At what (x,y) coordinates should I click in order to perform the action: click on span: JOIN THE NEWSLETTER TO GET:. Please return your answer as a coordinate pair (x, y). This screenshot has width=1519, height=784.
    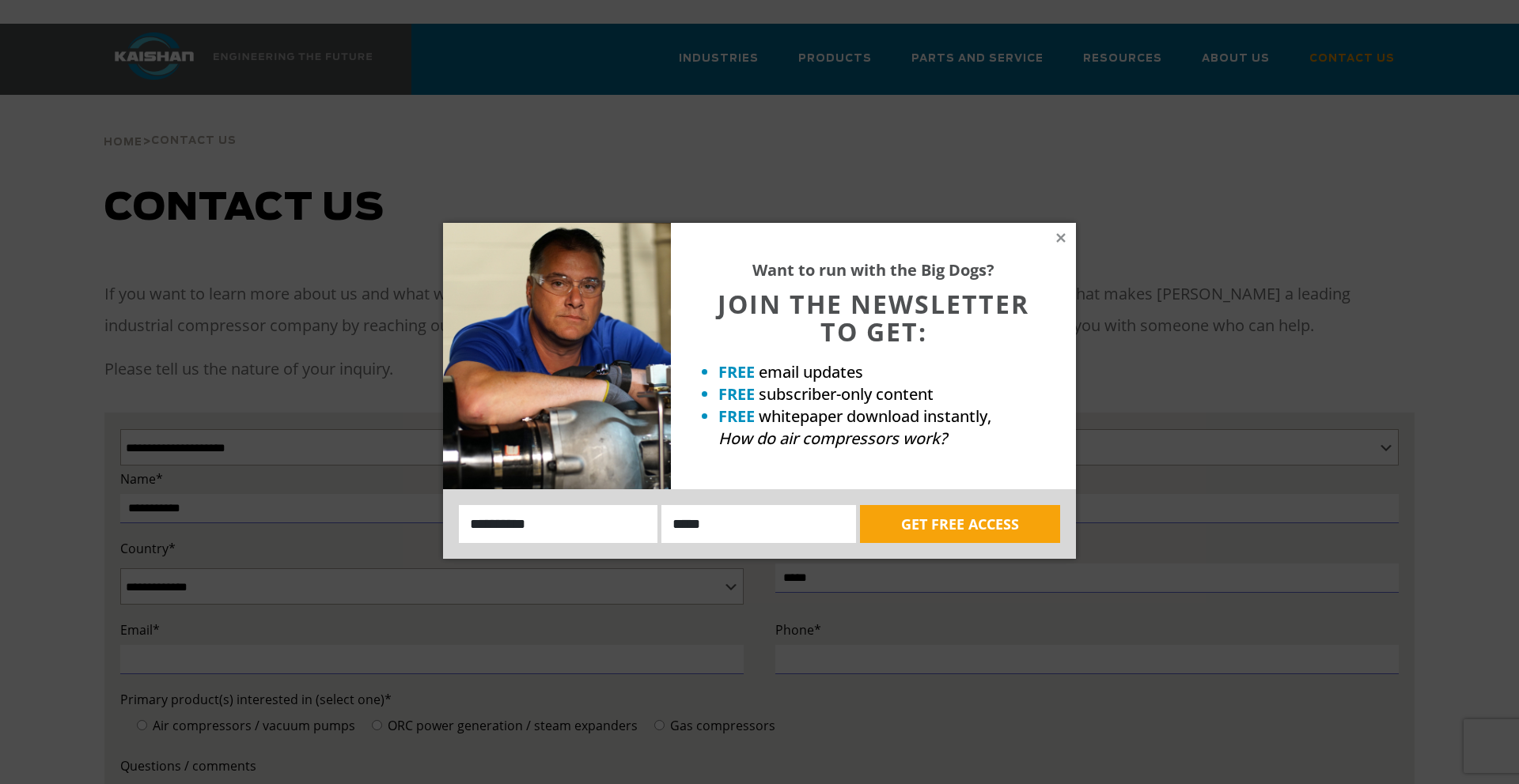
    Looking at the image, I should click on (873, 318).